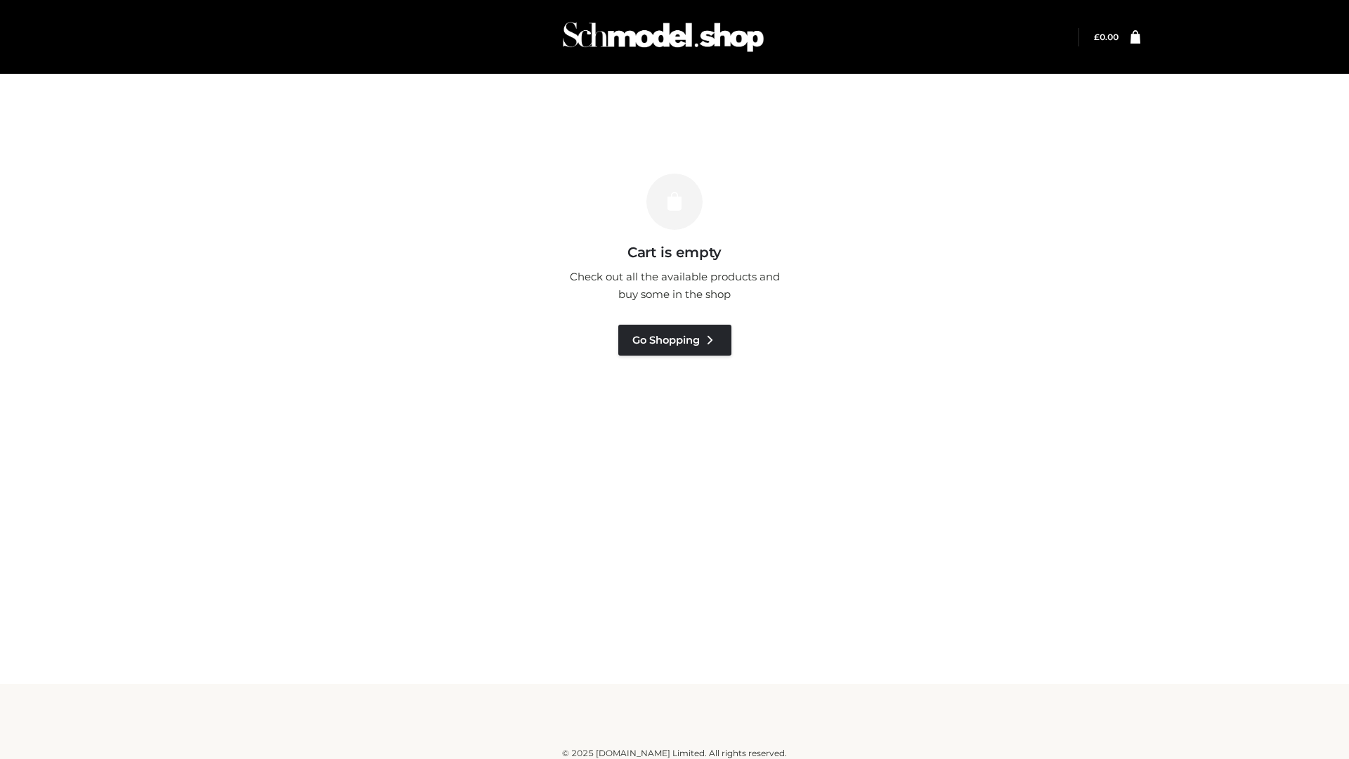 Image resolution: width=1349 pixels, height=759 pixels. What do you see at coordinates (663, 37) in the screenshot?
I see `a: Schmodel Admin 964` at bounding box center [663, 37].